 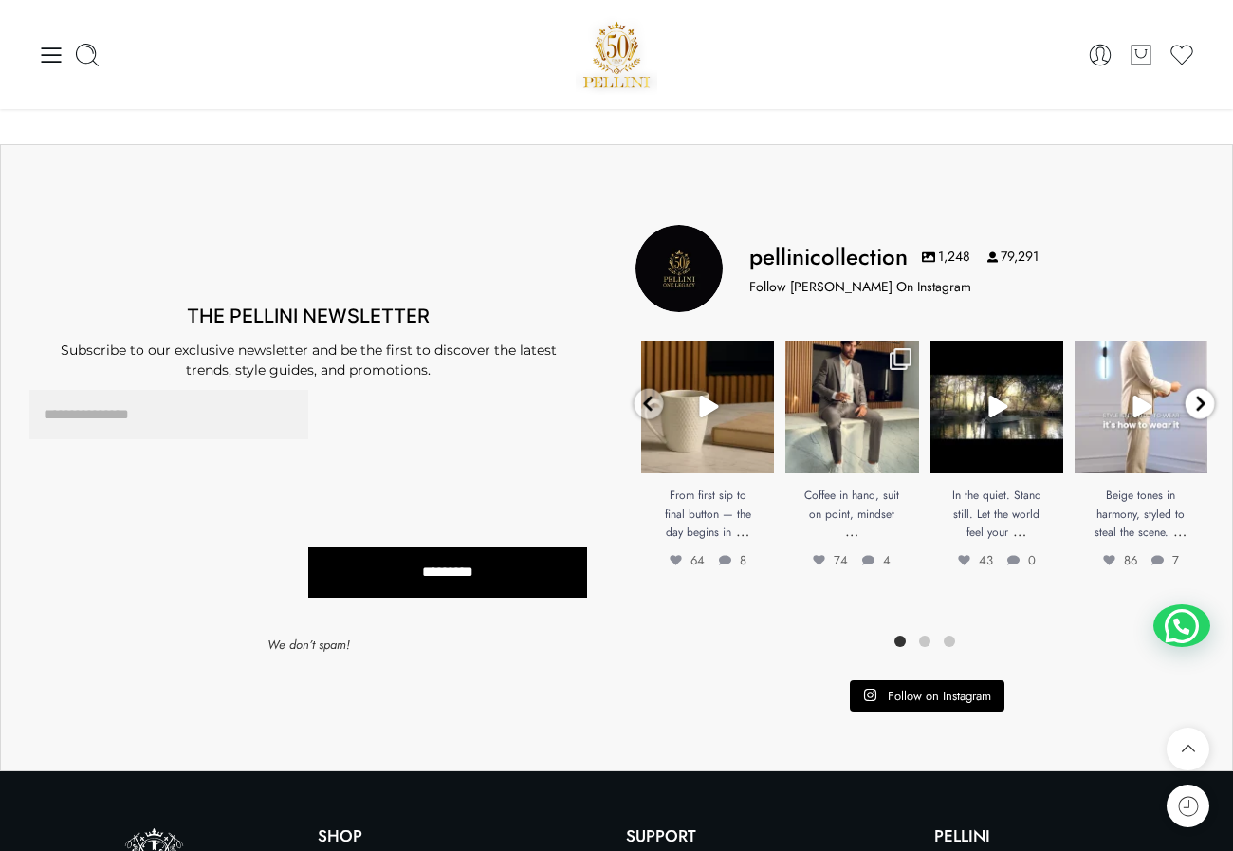 What do you see at coordinates (1013, 257) in the screenshot?
I see `span: 79,291` at bounding box center [1013, 257].